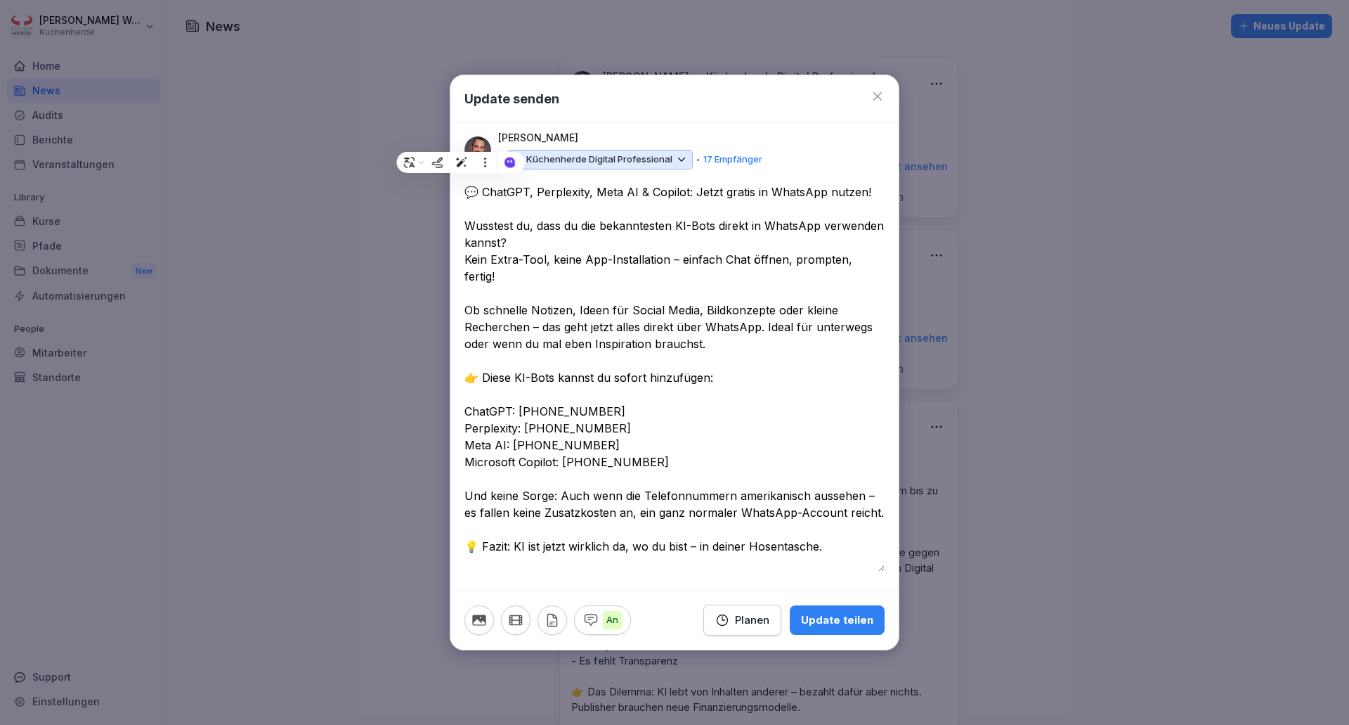 This screenshot has height=725, width=1349. Describe the element at coordinates (733, 160) in the screenshot. I see `p: 17 Empfänger` at that location.